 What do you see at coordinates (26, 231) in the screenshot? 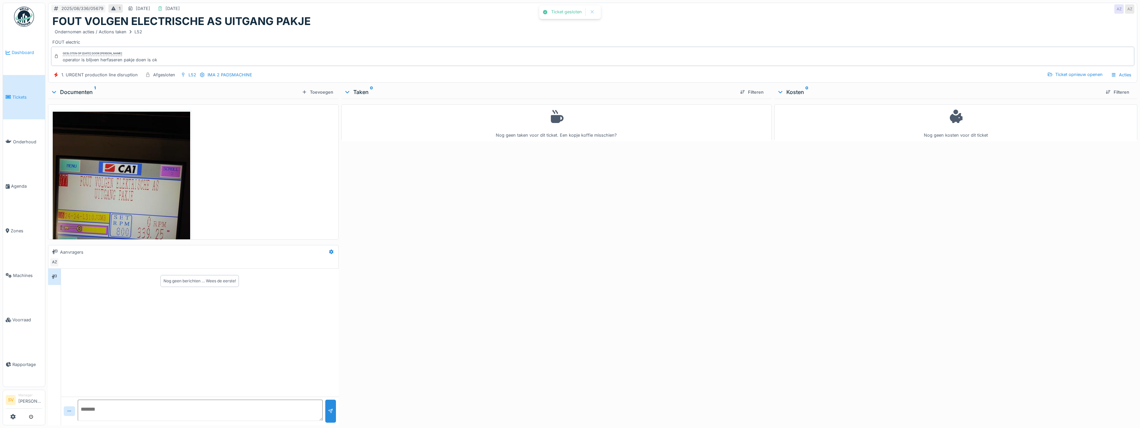
I see `span: Zones` at bounding box center [26, 231].